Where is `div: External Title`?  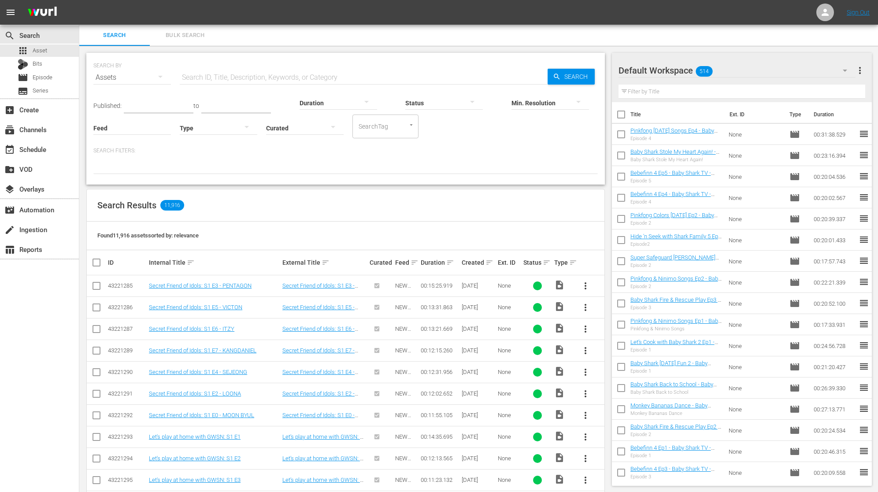 div: External Title is located at coordinates (325, 263).